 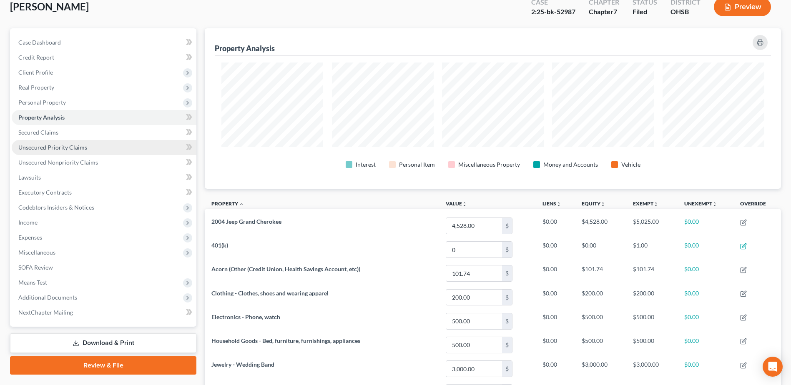 I want to click on div: Chapter, so click(x=604, y=12).